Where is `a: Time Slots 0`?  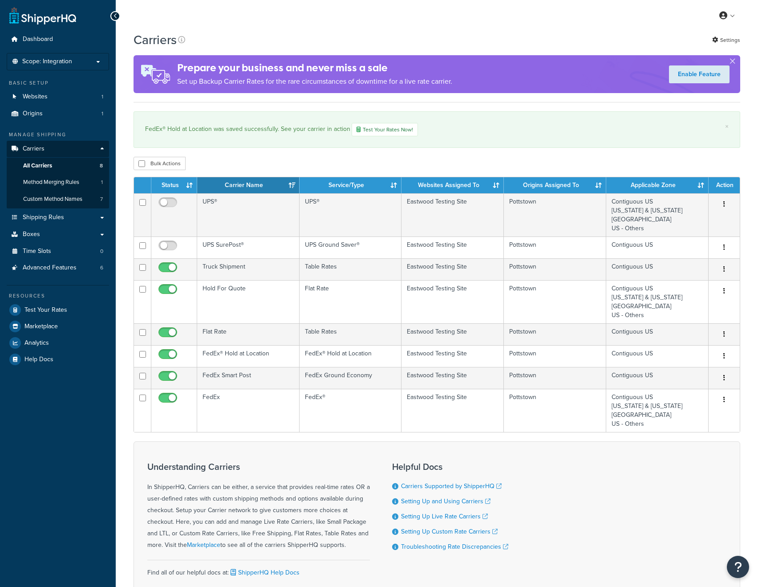
a: Time Slots 0 is located at coordinates (58, 251).